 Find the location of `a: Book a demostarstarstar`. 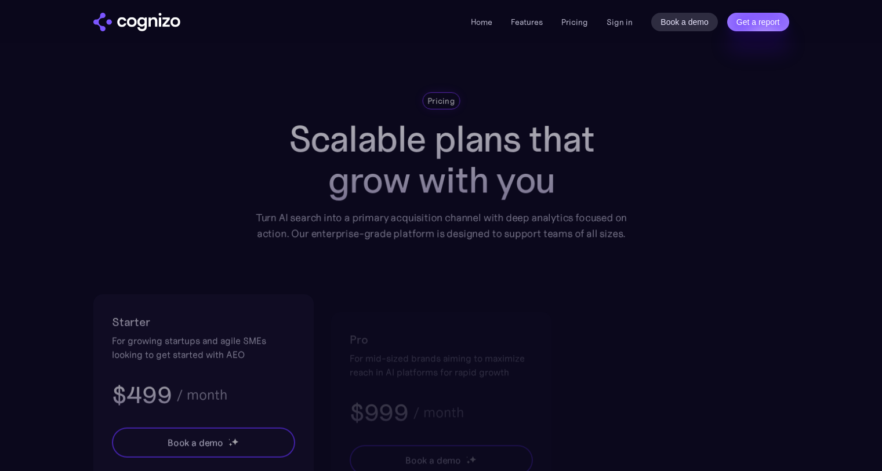

a: Book a demostarstarstar is located at coordinates (203, 443).